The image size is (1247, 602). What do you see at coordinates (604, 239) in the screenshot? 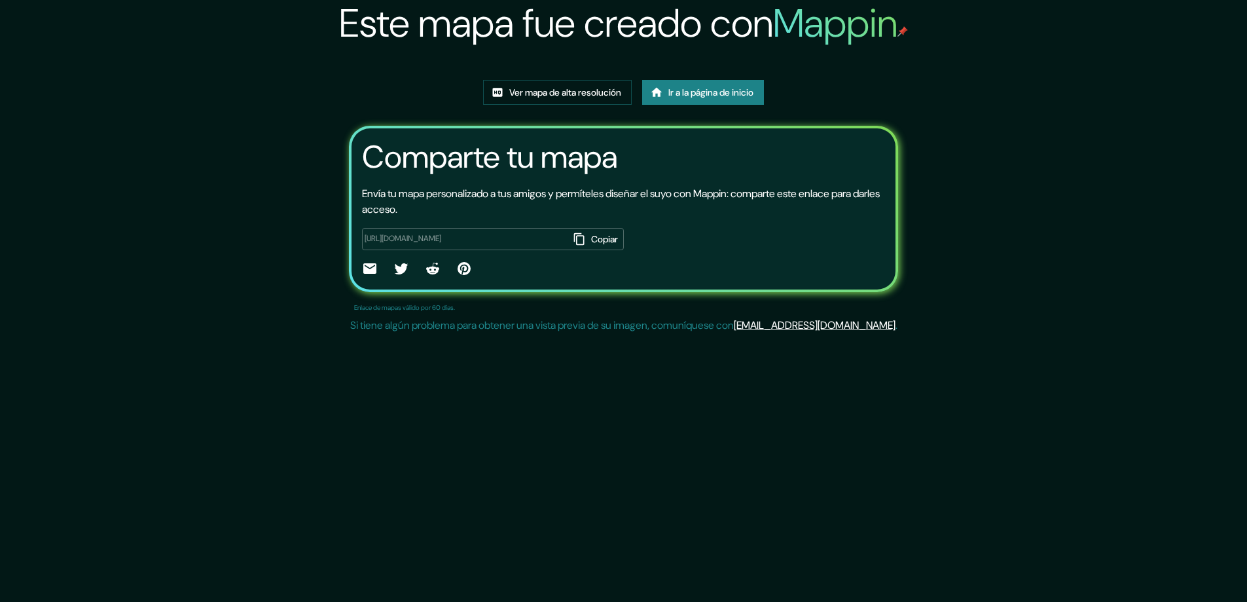
I see `font: Copiar` at bounding box center [604, 239].